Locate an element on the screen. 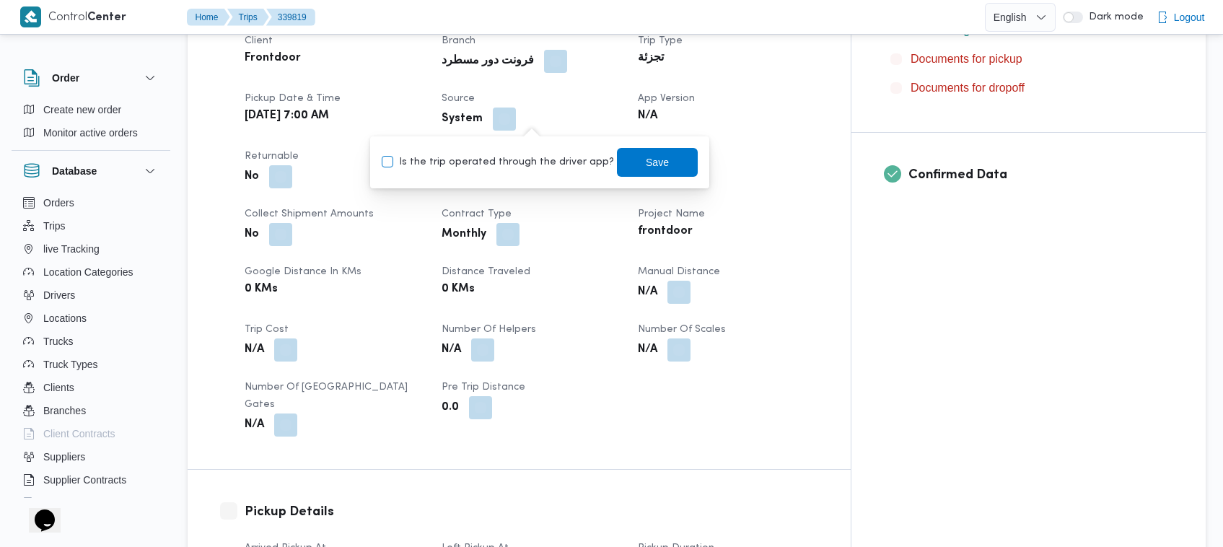  span: Devices is located at coordinates (61, 503).